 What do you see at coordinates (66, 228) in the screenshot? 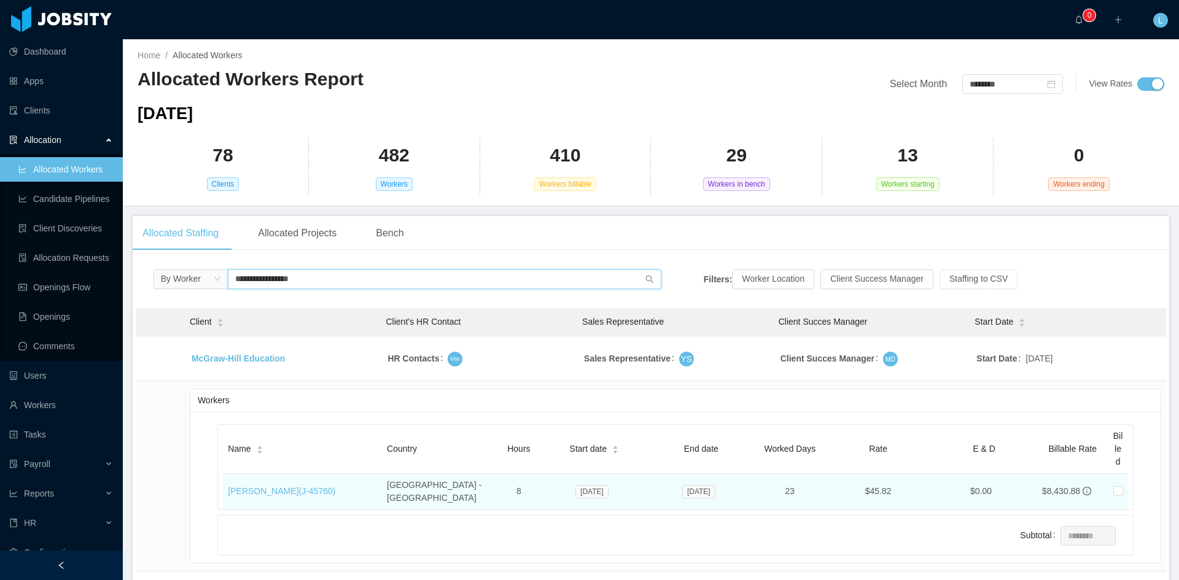
I see `a: icon: file-searchClient Discoveries` at bounding box center [66, 228].